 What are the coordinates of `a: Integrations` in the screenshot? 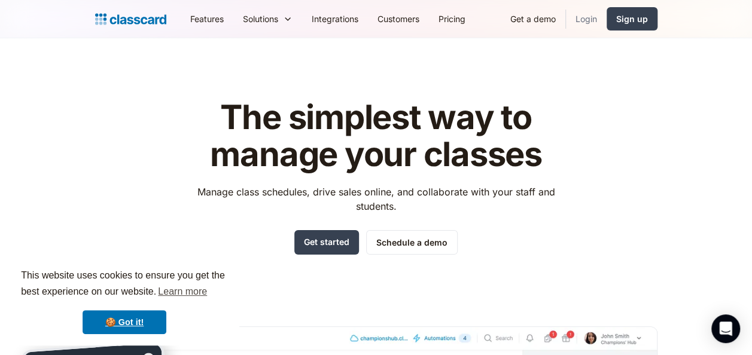 It's located at (335, 19).